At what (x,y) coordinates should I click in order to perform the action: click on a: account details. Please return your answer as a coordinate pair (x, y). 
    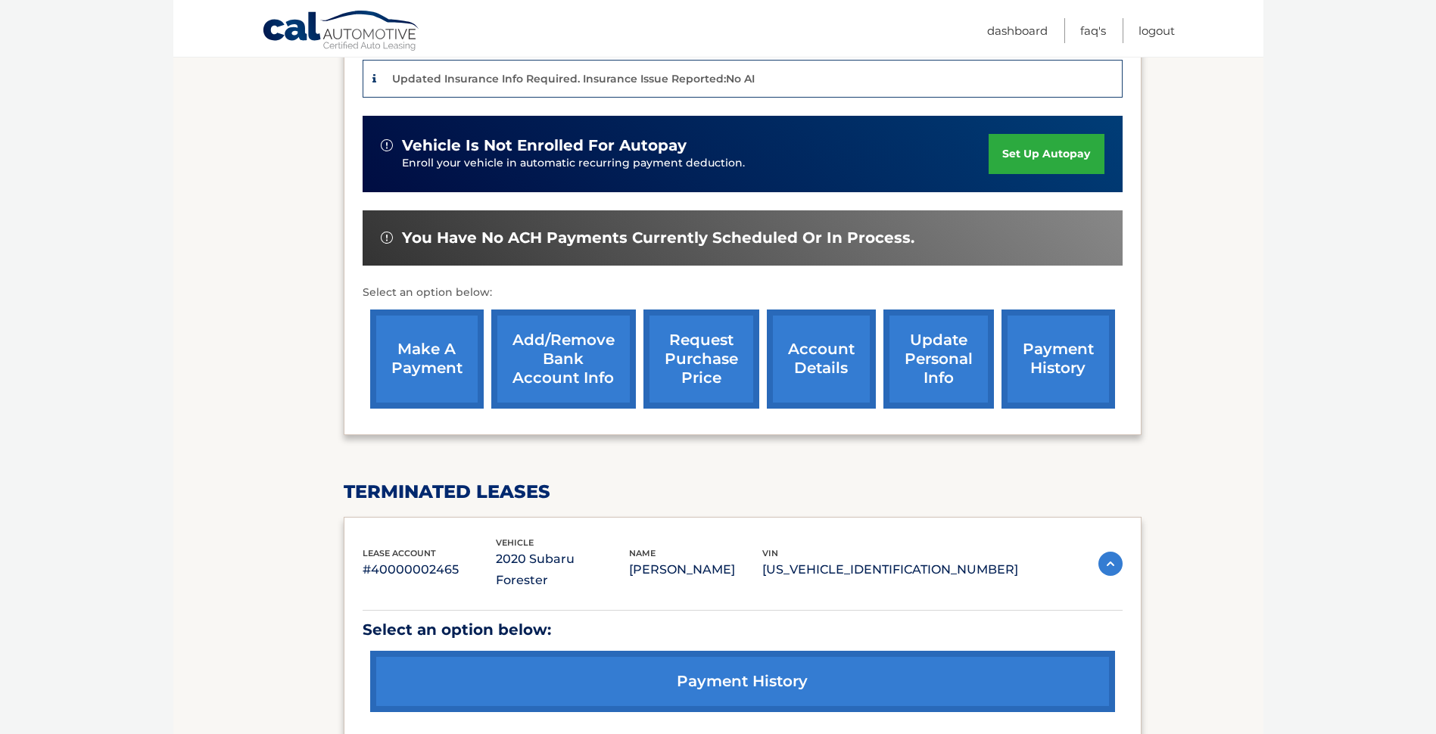
    Looking at the image, I should click on (821, 359).